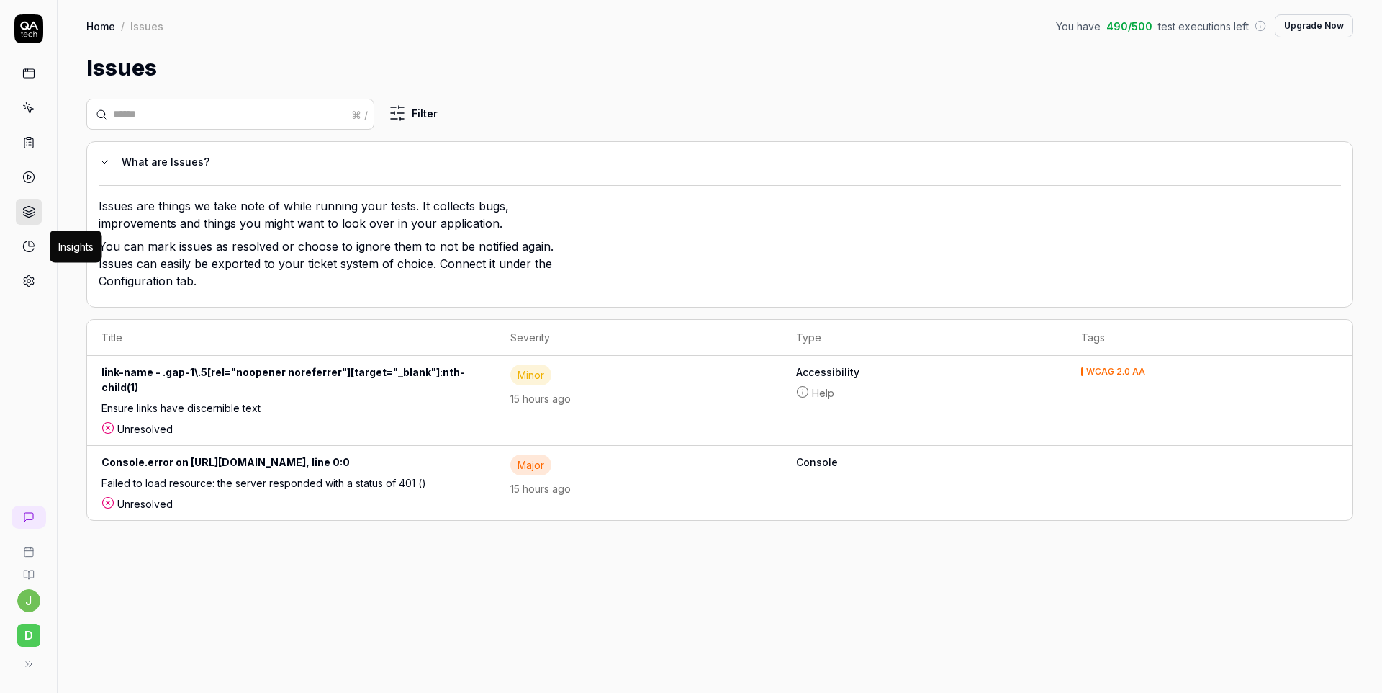 This screenshot has width=1382, height=693. What do you see at coordinates (714, 162) in the screenshot?
I see `button: What are Issues?` at bounding box center [714, 162].